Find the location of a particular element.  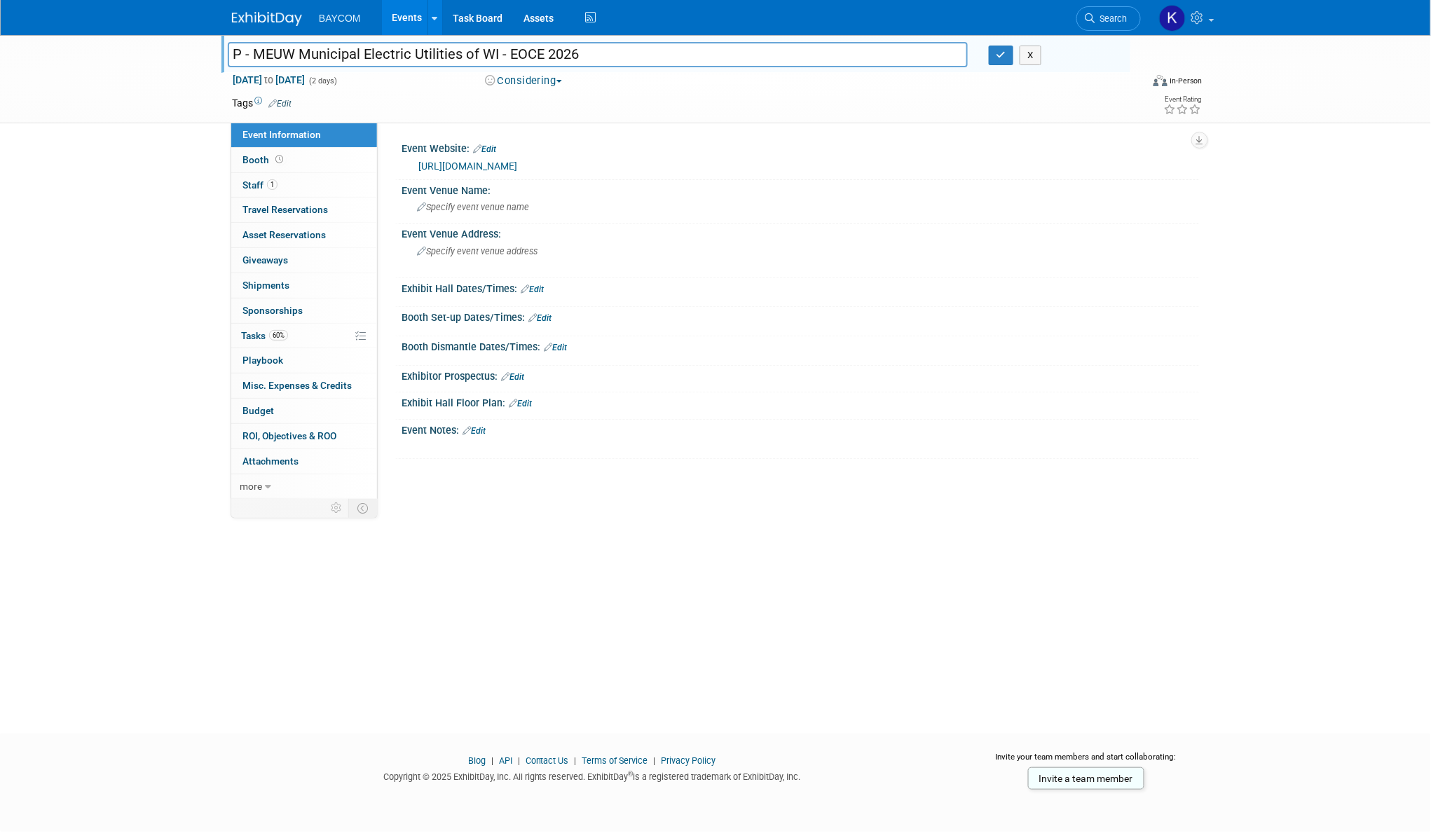

button: Considering is located at coordinates (524, 81).